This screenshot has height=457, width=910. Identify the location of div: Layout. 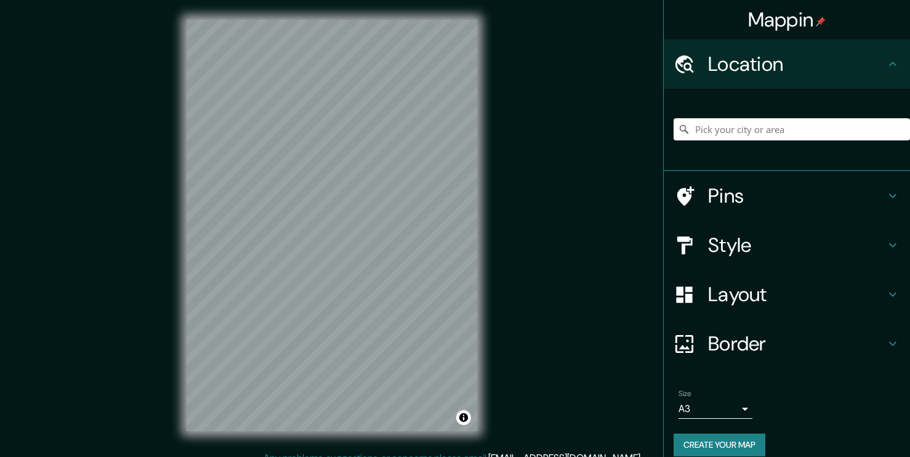
(787, 294).